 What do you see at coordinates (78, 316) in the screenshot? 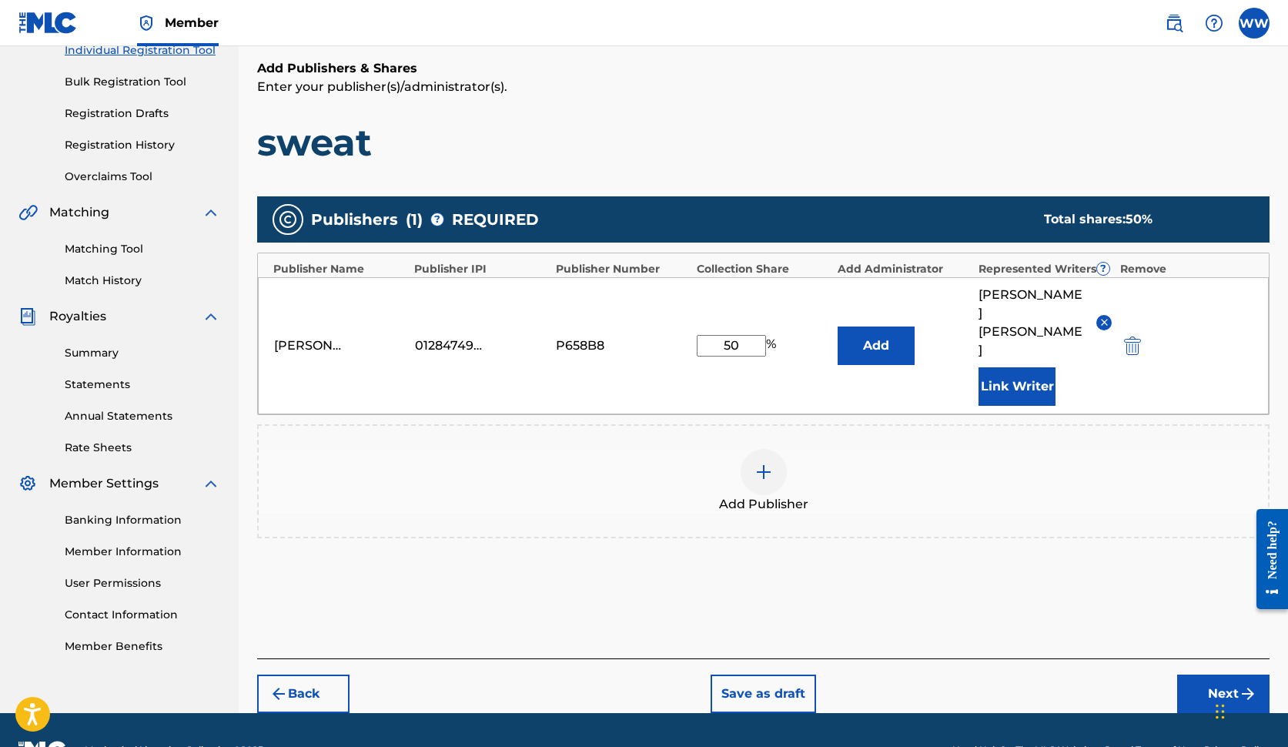
I see `span: Royalties` at bounding box center [78, 316].